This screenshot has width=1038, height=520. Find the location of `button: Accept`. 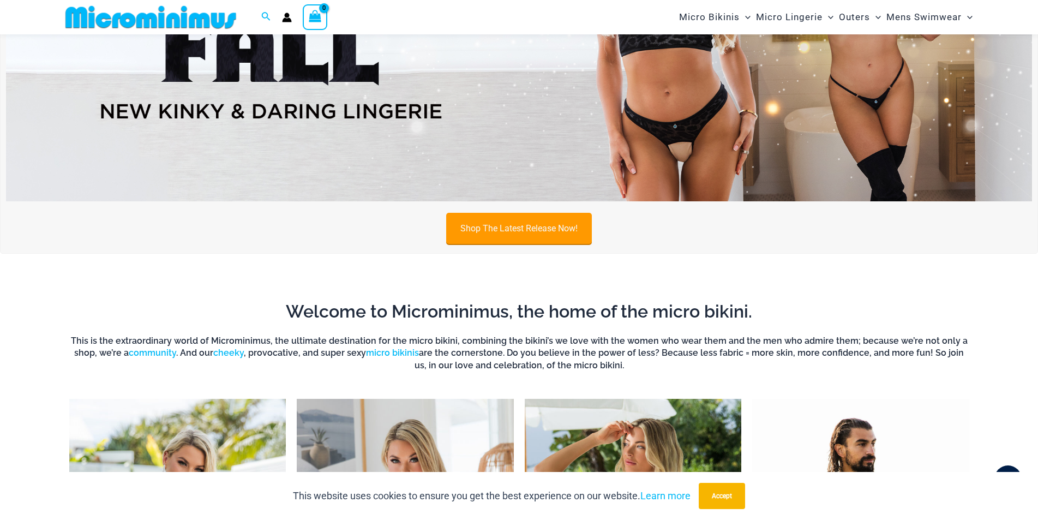

button: Accept is located at coordinates (722, 496).